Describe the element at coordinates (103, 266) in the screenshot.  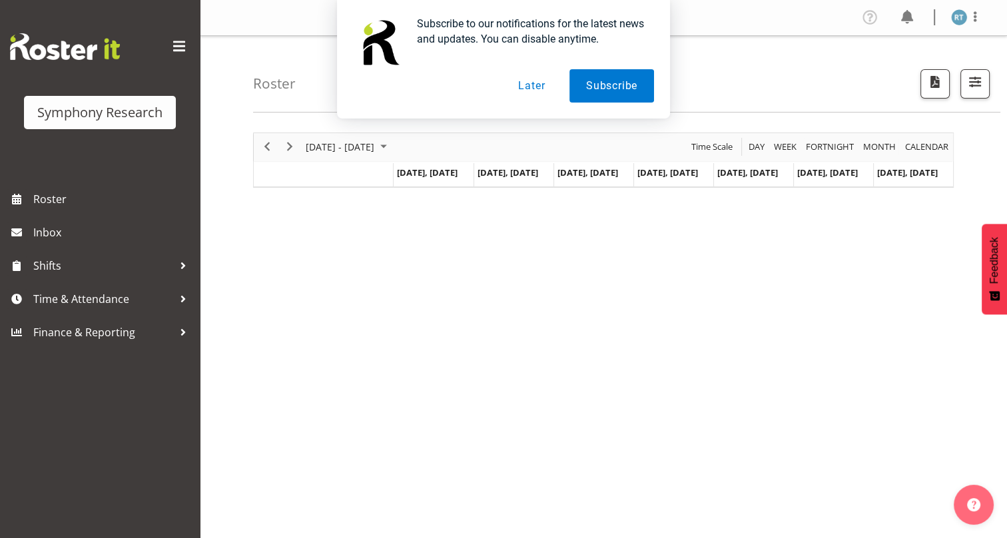
I see `span: Shifts` at that location.